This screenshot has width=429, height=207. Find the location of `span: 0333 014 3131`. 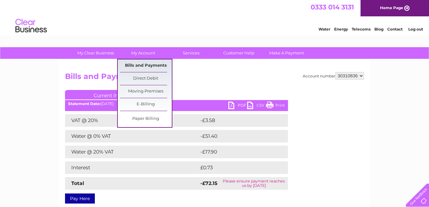

span: 0333 014 3131 is located at coordinates (332, 7).